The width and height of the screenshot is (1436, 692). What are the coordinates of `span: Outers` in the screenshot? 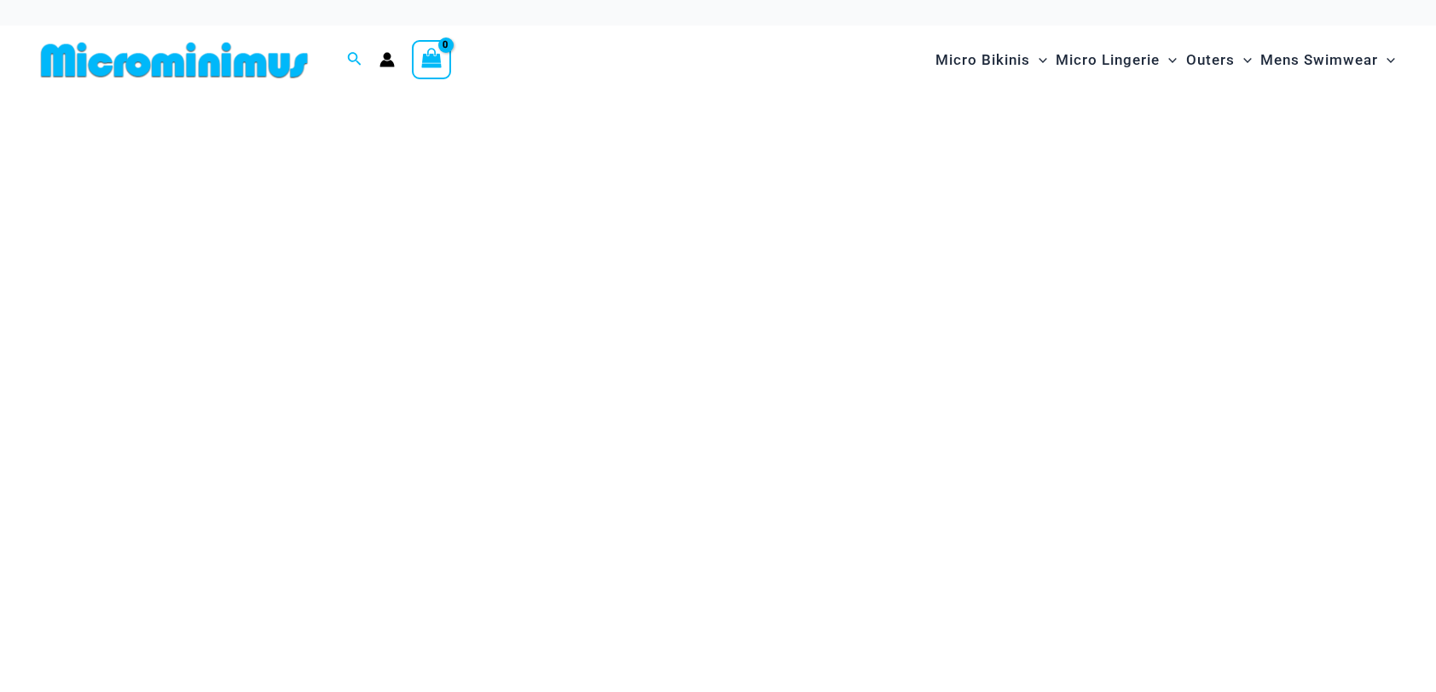 It's located at (1210, 60).